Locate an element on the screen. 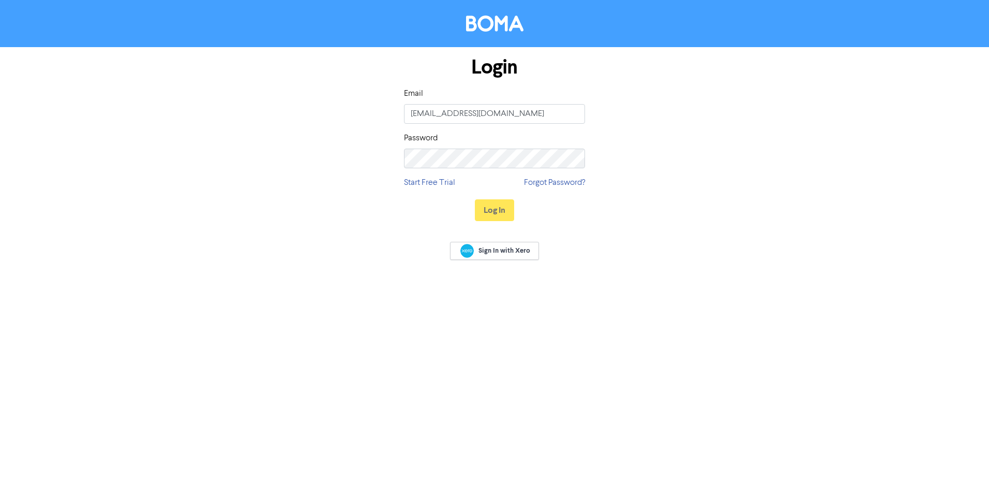 This screenshot has width=989, height=494. img: BOMA Logo is located at coordinates (495, 23).